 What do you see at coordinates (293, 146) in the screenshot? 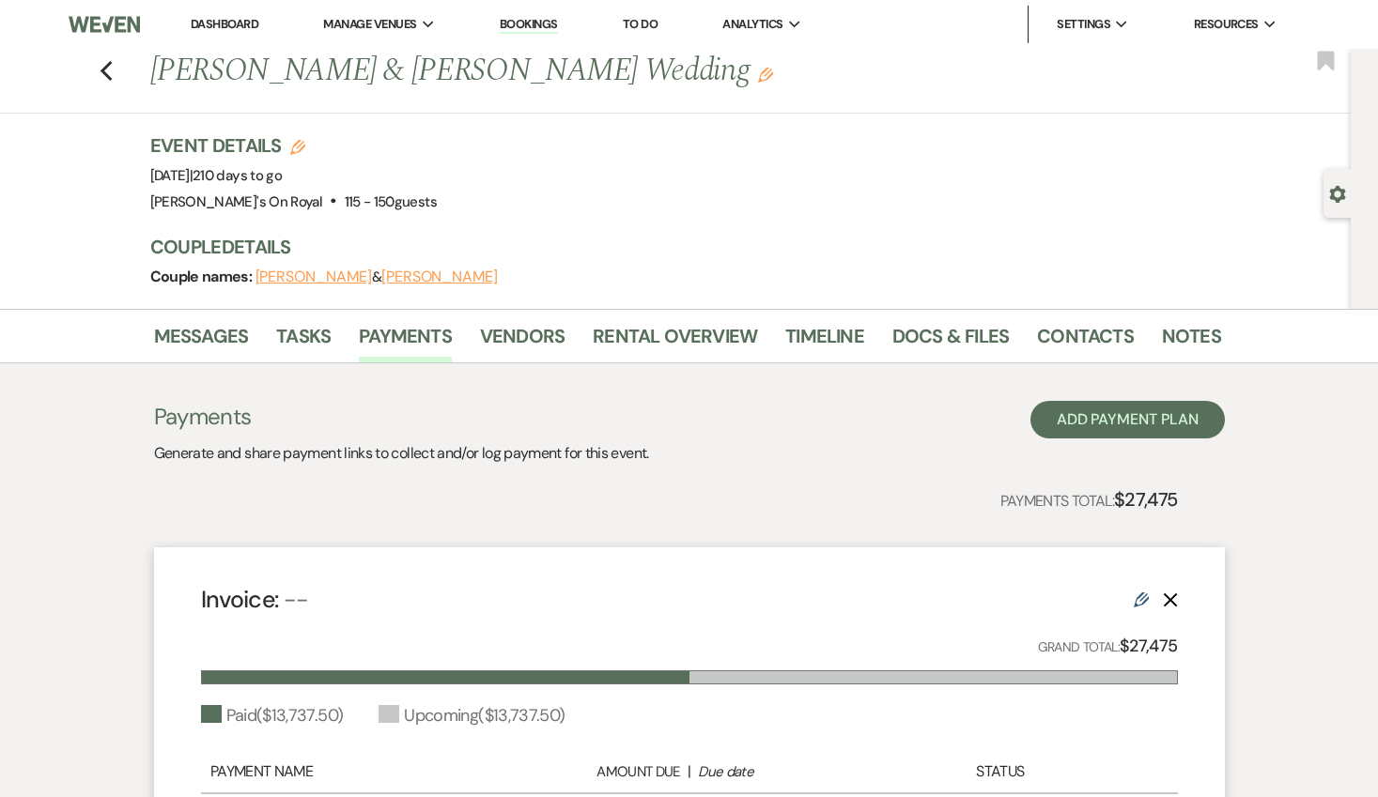
I see `h3: Event Details` at bounding box center [293, 146].